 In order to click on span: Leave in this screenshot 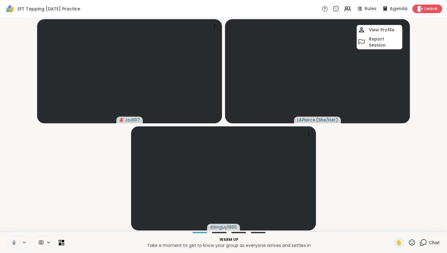, I will do `click(431, 9)`.